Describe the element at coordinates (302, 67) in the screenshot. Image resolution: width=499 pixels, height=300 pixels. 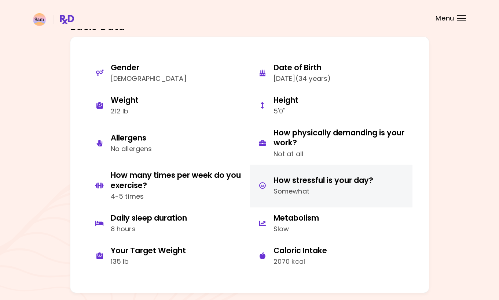
I see `div: Date of Birth` at that location.